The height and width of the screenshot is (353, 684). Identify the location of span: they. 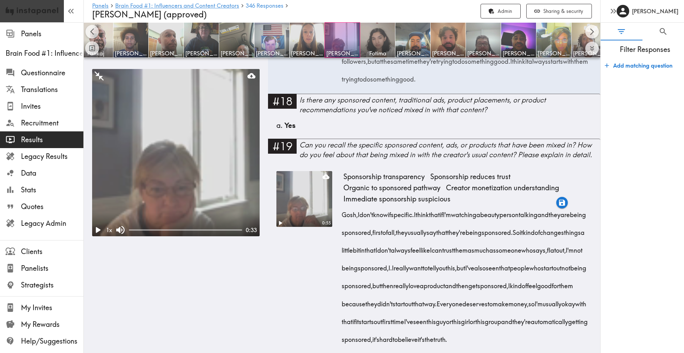
(402, 230).